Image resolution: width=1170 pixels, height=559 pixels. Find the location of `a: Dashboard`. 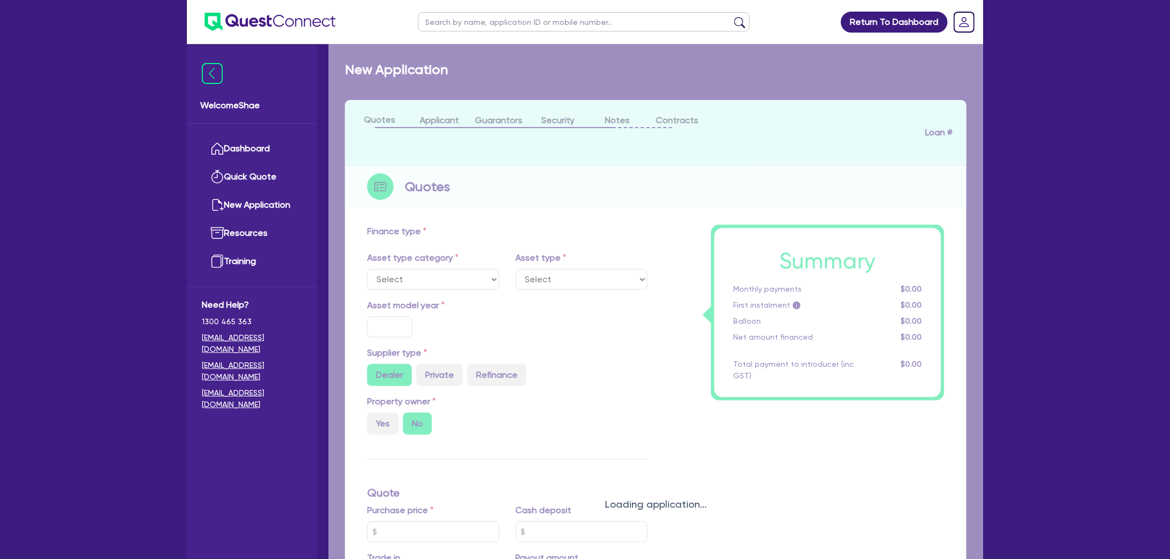

a: Dashboard is located at coordinates (252, 149).